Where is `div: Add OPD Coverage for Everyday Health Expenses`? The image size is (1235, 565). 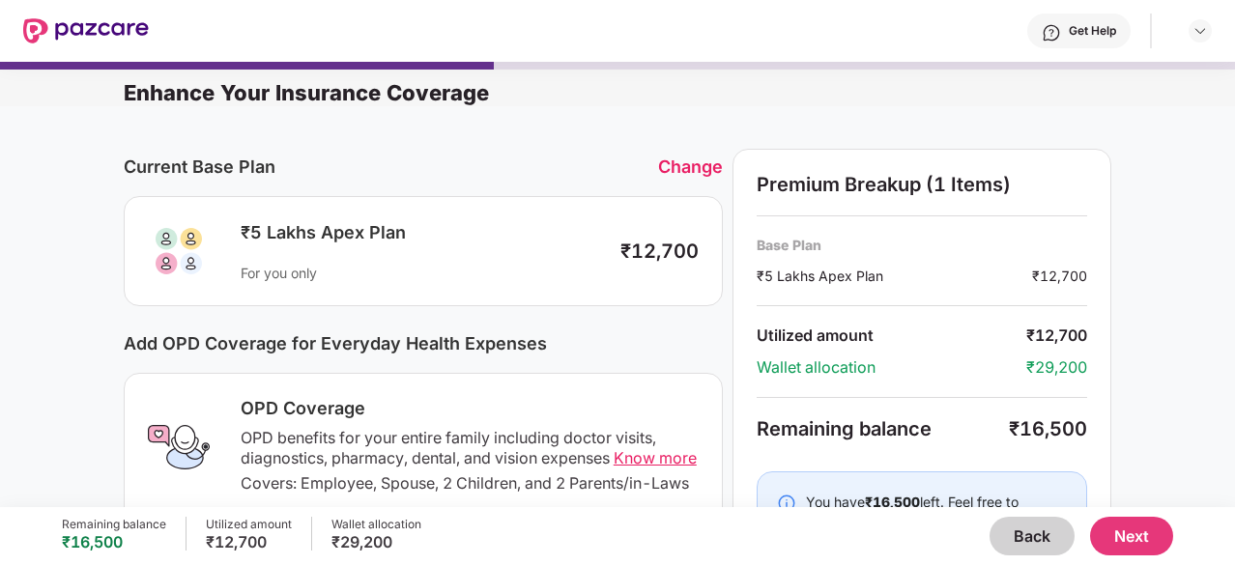
div: Add OPD Coverage for Everyday Health Expenses is located at coordinates (423, 343).